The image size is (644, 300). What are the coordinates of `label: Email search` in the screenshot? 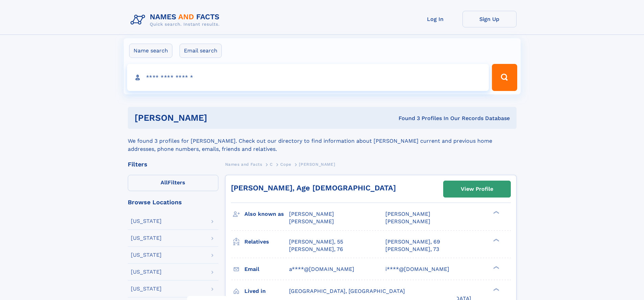 It's located at (201, 51).